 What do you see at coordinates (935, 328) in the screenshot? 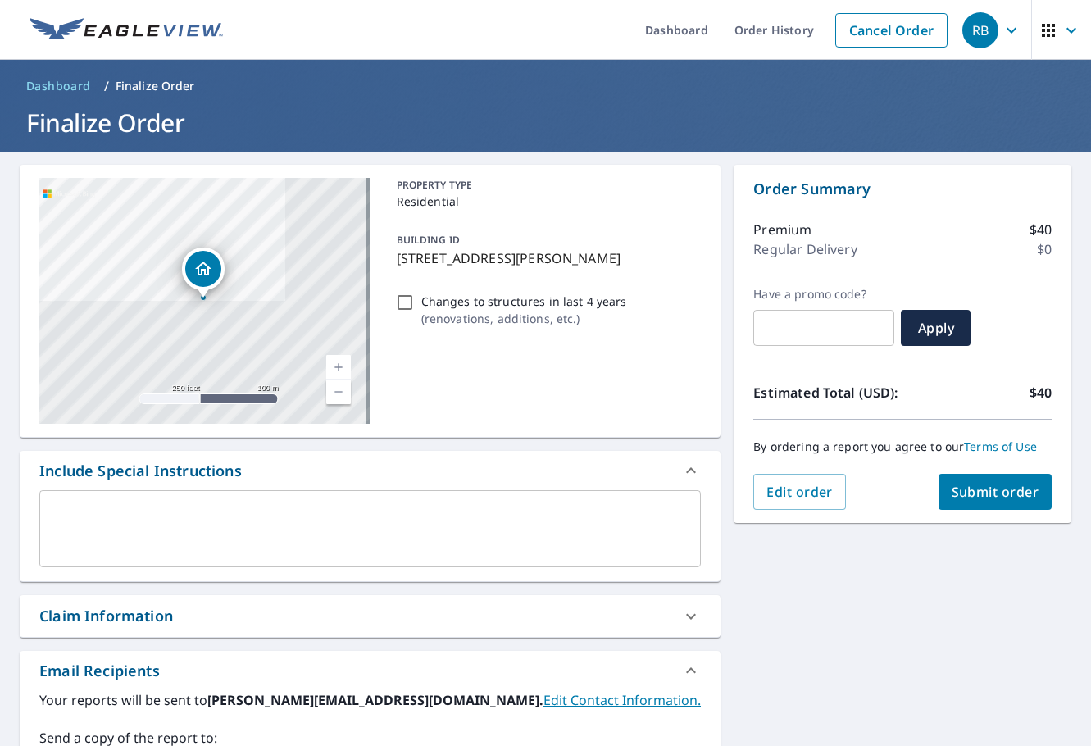
I see `button: Apply` at bounding box center [935, 328].